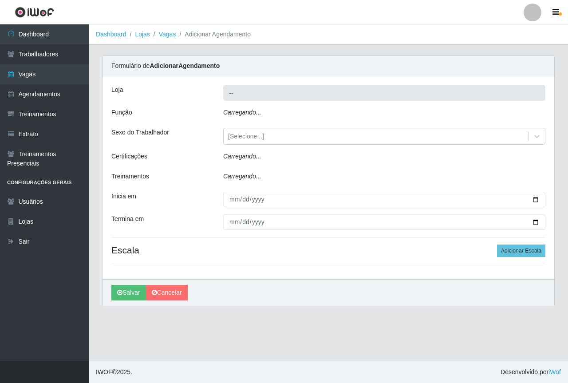 The width and height of the screenshot is (568, 383). Describe the element at coordinates (129, 292) in the screenshot. I see `button: Salvar` at that location.